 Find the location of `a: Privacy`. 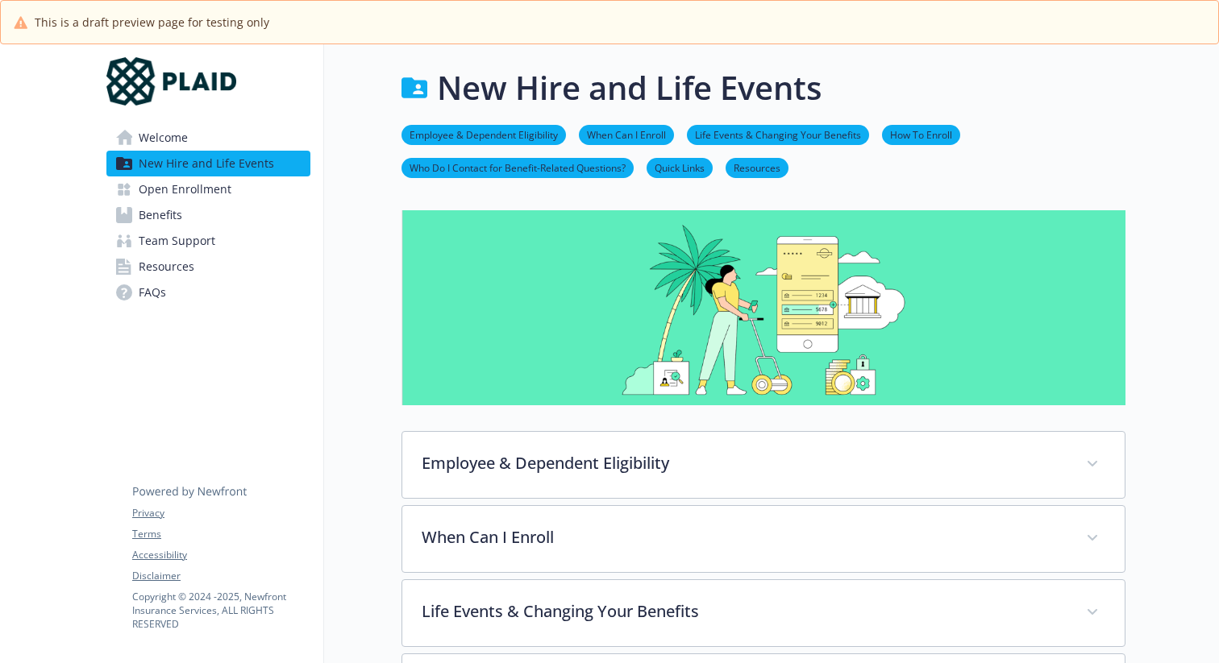

a: Privacy is located at coordinates (221, 513).